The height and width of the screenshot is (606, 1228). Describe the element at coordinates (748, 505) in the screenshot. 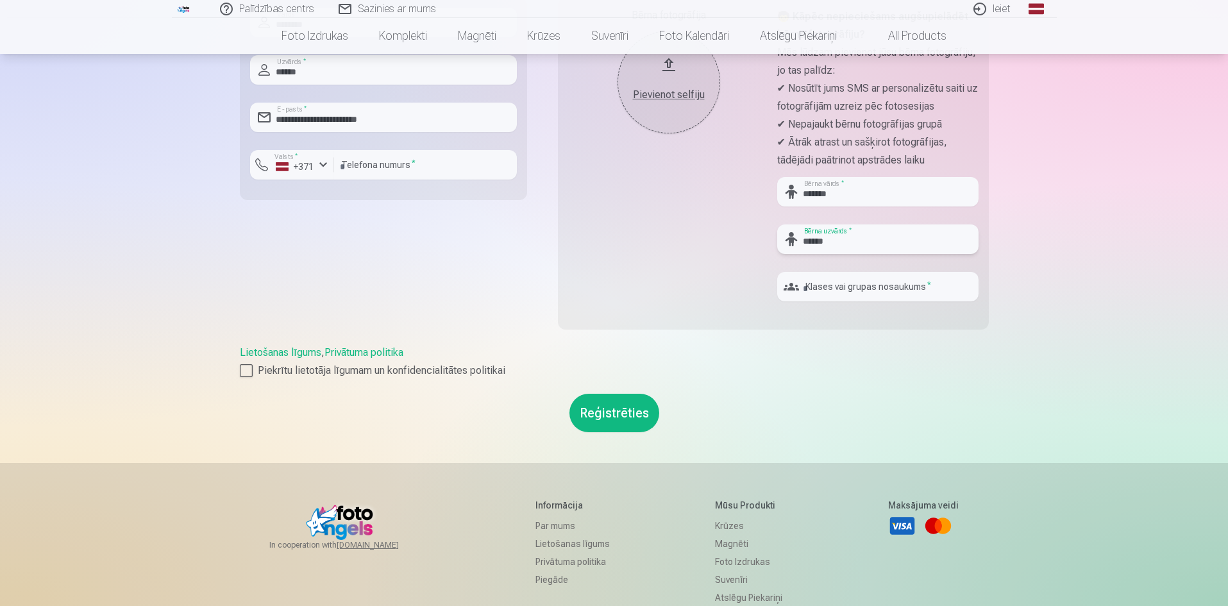

I see `h5: Mūsu produkti` at that location.